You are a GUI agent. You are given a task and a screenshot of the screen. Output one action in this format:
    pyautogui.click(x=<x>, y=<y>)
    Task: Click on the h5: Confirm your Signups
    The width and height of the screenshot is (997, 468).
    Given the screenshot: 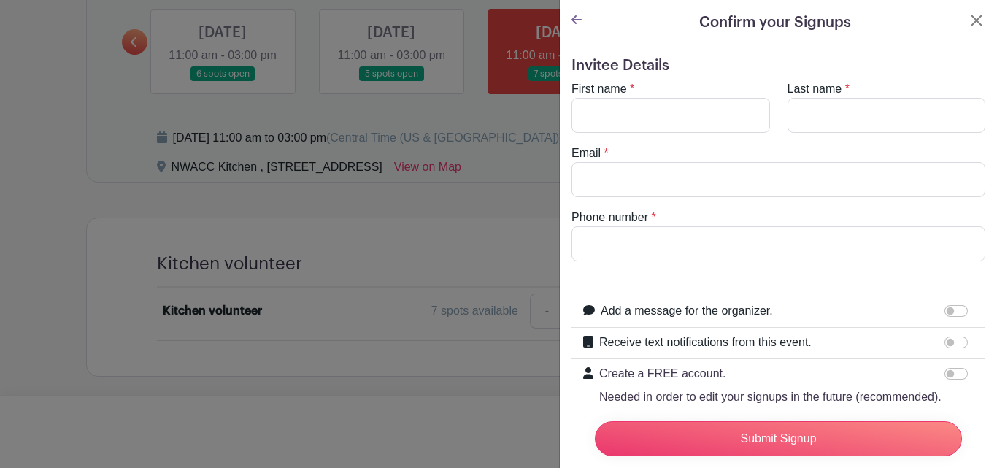 What is the action you would take?
    pyautogui.click(x=775, y=23)
    